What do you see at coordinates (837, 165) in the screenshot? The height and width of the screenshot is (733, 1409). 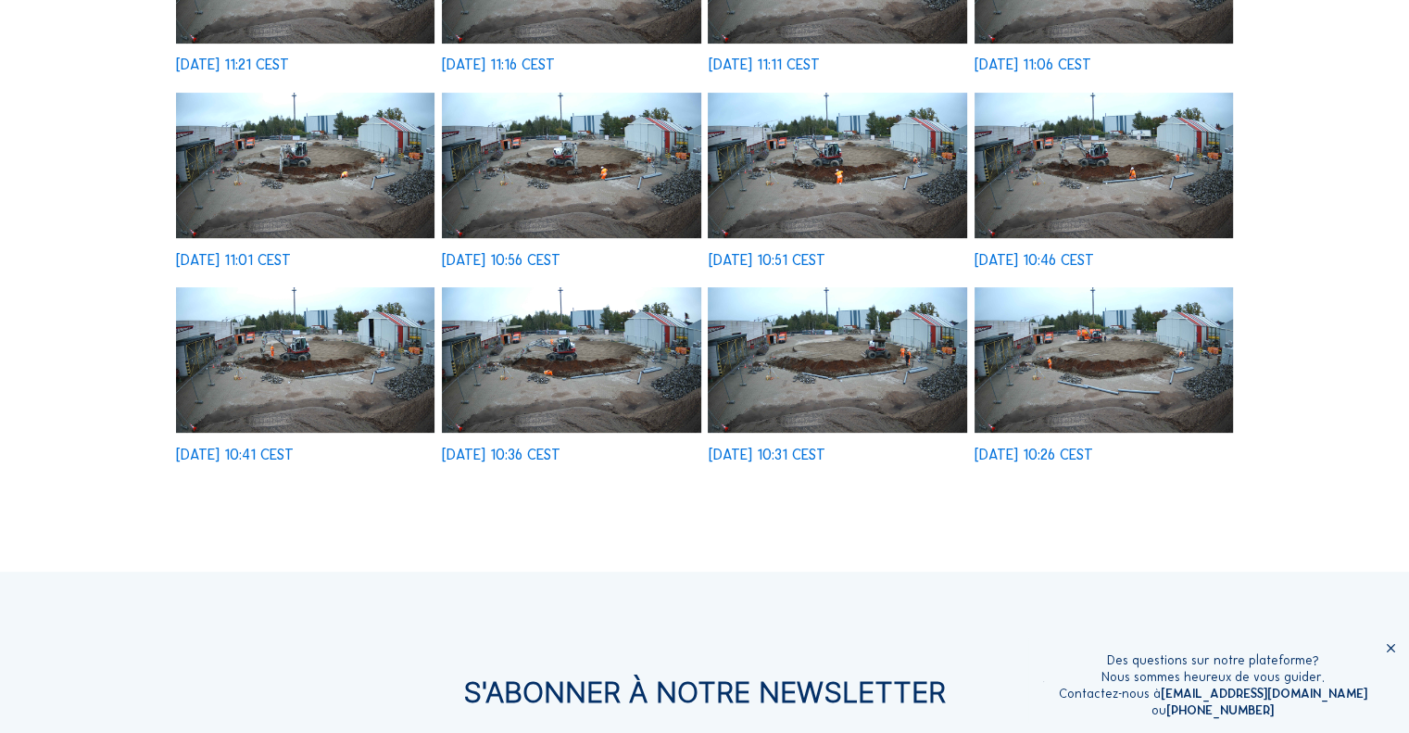 I see `img: image_53647681` at bounding box center [837, 165].